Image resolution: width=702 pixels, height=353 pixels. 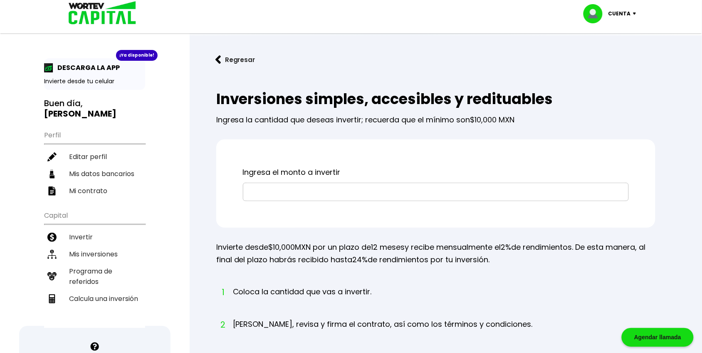 What do you see at coordinates (492, 119) in the screenshot?
I see `span: $10,000 MXN` at bounding box center [492, 119].